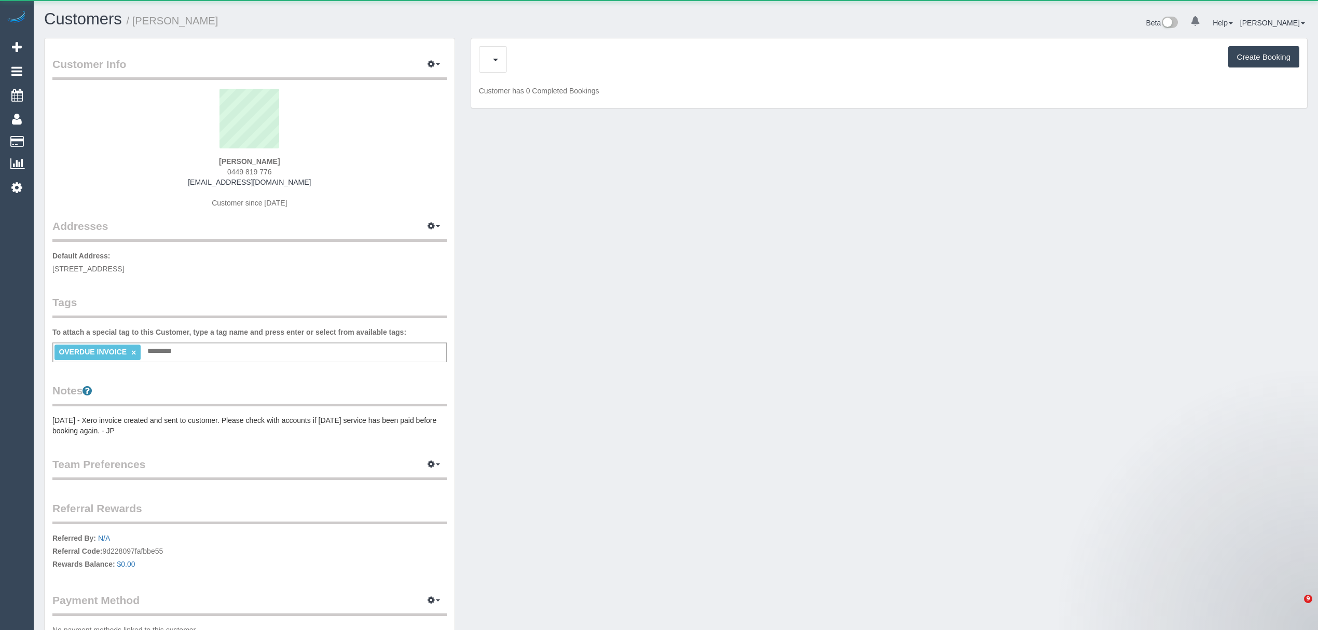 The height and width of the screenshot is (630, 1318). What do you see at coordinates (77, 551) in the screenshot?
I see `label: Referral Code:` at bounding box center [77, 551].